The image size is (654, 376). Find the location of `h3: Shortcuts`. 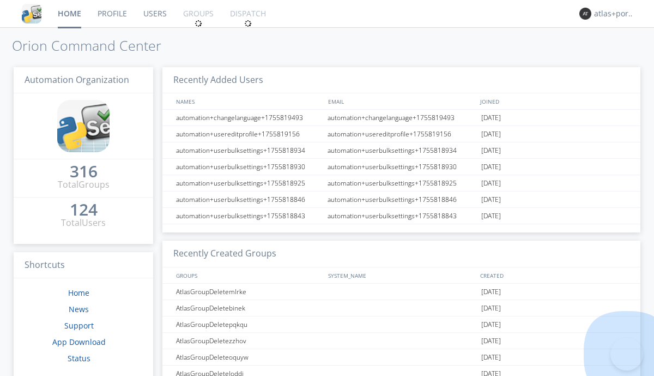

h3: Shortcuts is located at coordinates (83, 265).